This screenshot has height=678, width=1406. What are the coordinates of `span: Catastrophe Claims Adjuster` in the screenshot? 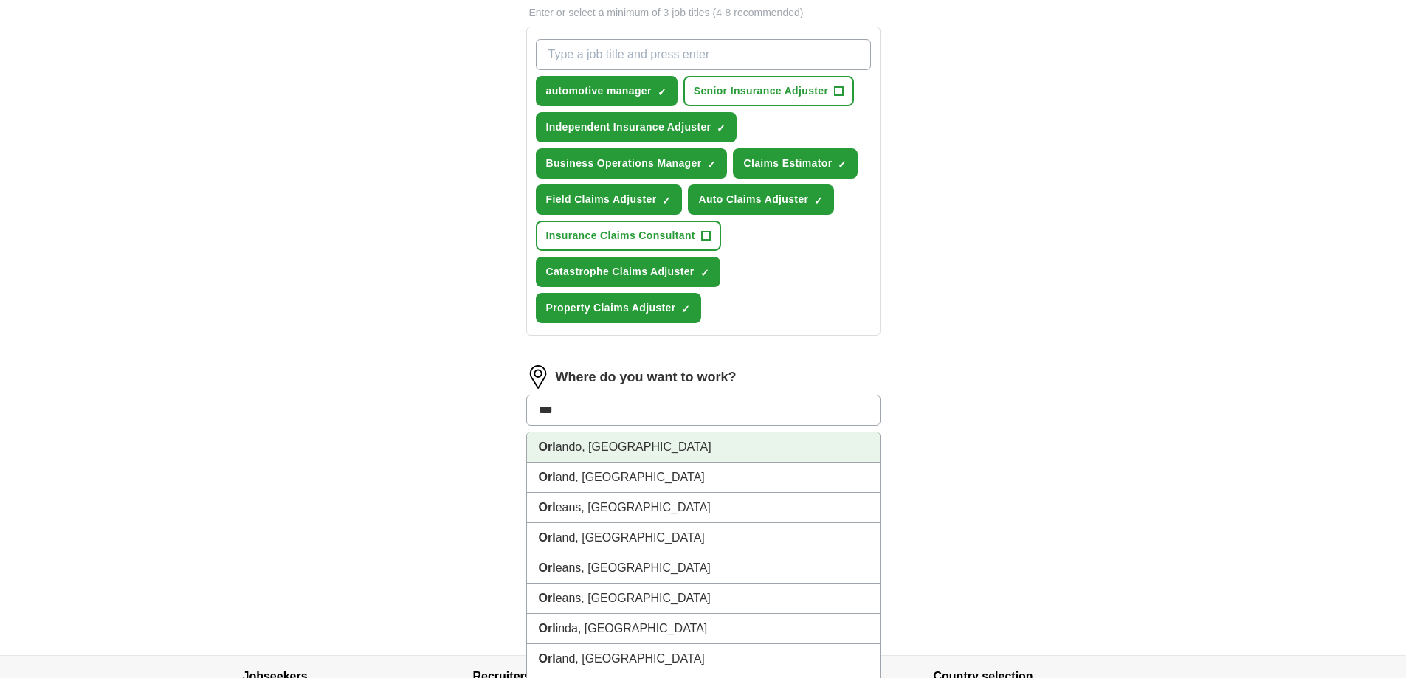 It's located at (620, 272).